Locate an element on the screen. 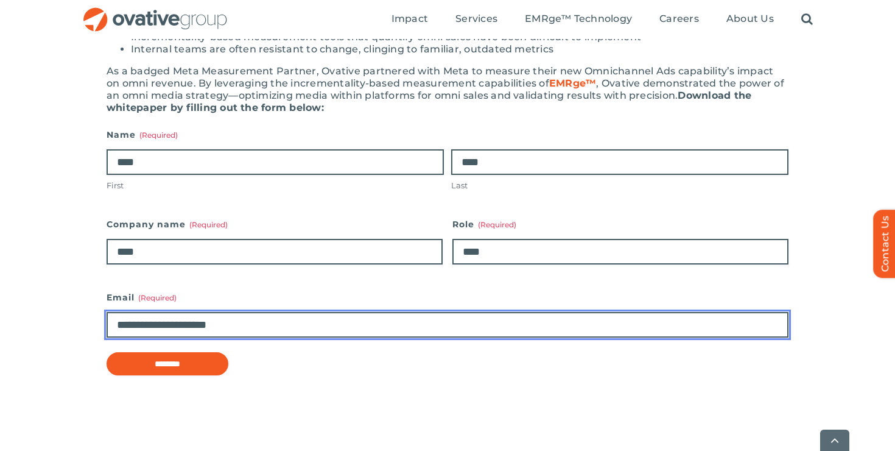 The width and height of the screenshot is (895, 451). a: Services is located at coordinates (476, 19).